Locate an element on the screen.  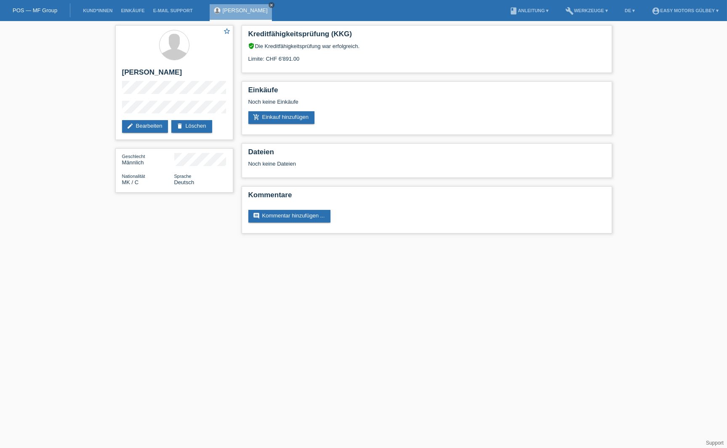
h2: Dateien is located at coordinates (427, 154).